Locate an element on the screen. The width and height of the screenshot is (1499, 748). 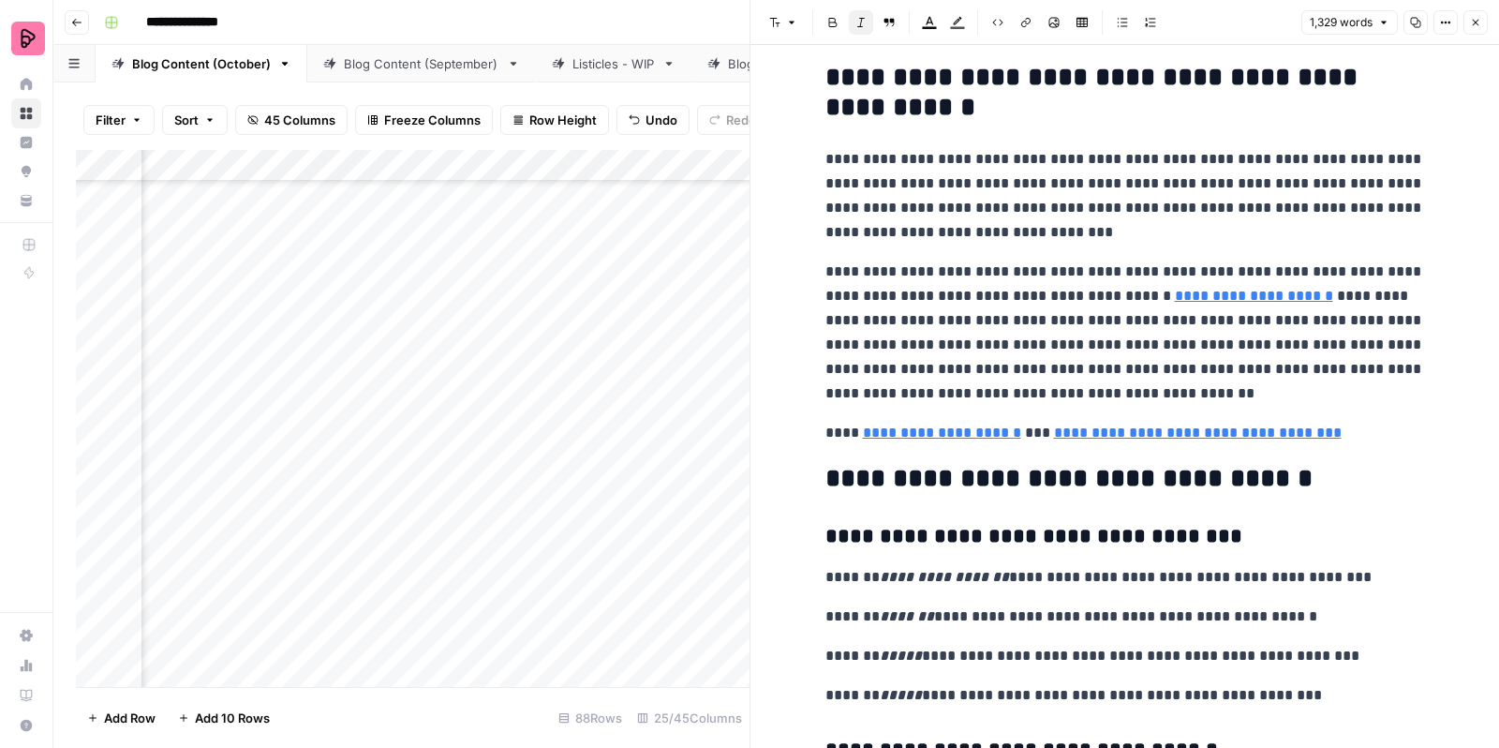
span: Add 10 Rows is located at coordinates (232, 718).